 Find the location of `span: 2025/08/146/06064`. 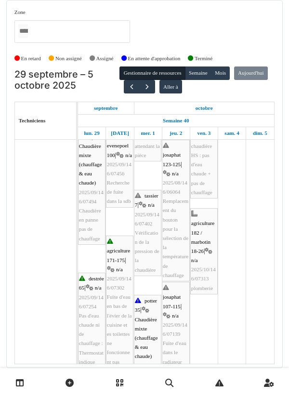

span: 2025/08/146/06064 is located at coordinates (175, 187).